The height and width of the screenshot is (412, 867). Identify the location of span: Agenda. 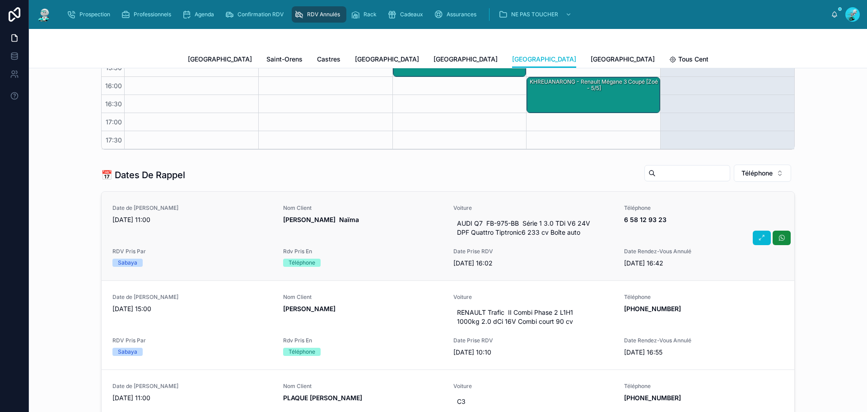
(204, 14).